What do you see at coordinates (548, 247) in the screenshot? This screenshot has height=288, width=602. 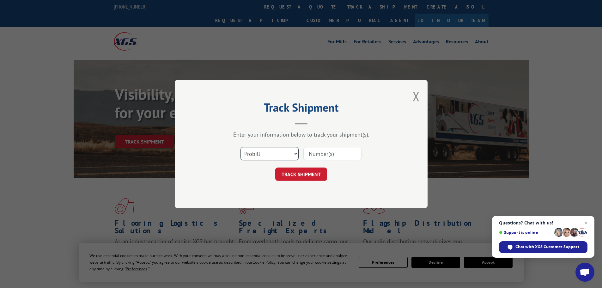 I see `span: Chat with XGS Customer Support` at bounding box center [548, 247].